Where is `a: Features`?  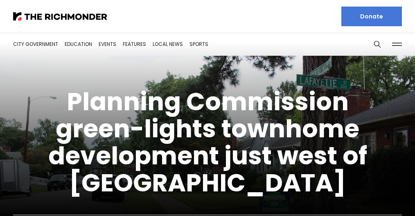
a: Features is located at coordinates (134, 44).